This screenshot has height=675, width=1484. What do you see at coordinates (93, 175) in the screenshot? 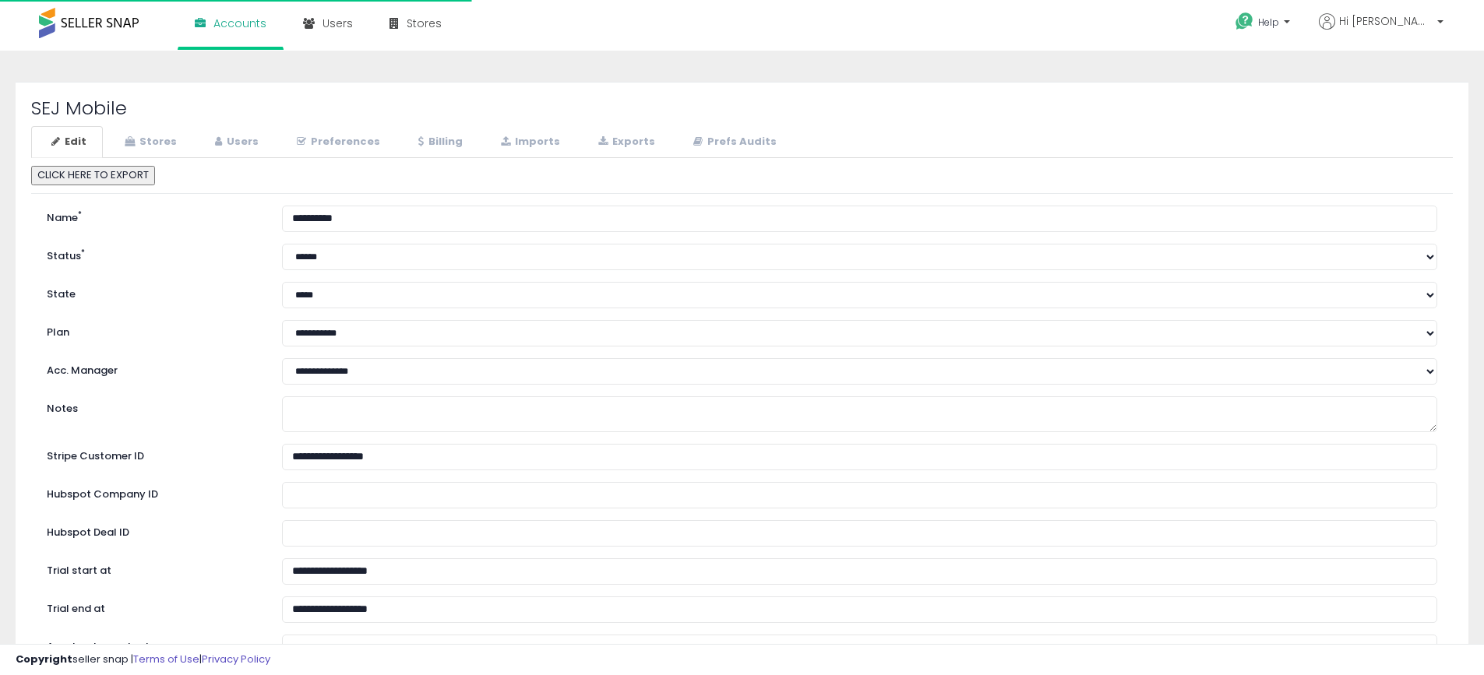
I see `button: CLICK HERE TO EXPORT` at bounding box center [93, 175].